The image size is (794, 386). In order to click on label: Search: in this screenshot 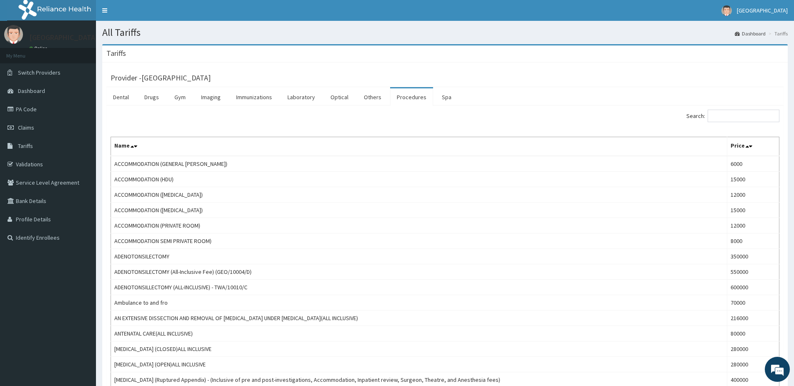, I will do `click(733, 116)`.